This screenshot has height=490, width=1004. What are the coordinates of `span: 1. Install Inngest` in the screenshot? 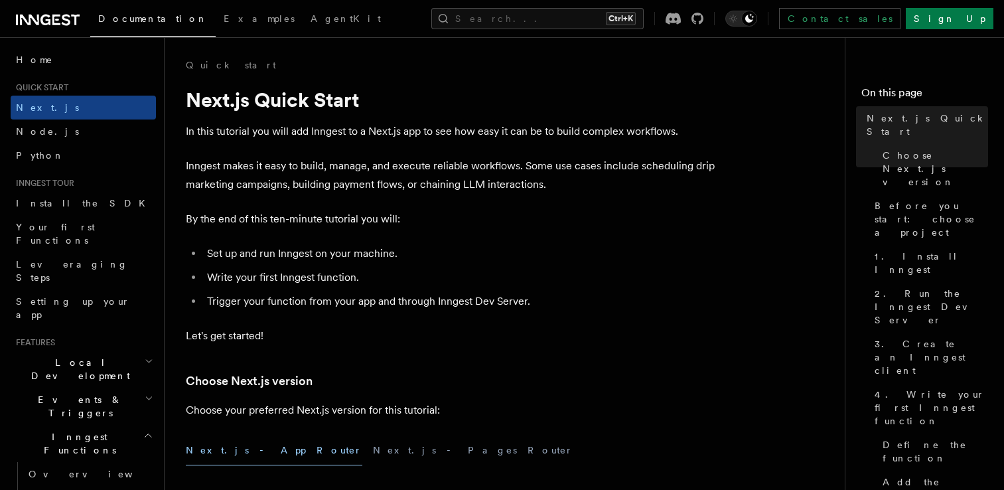 It's located at (931, 263).